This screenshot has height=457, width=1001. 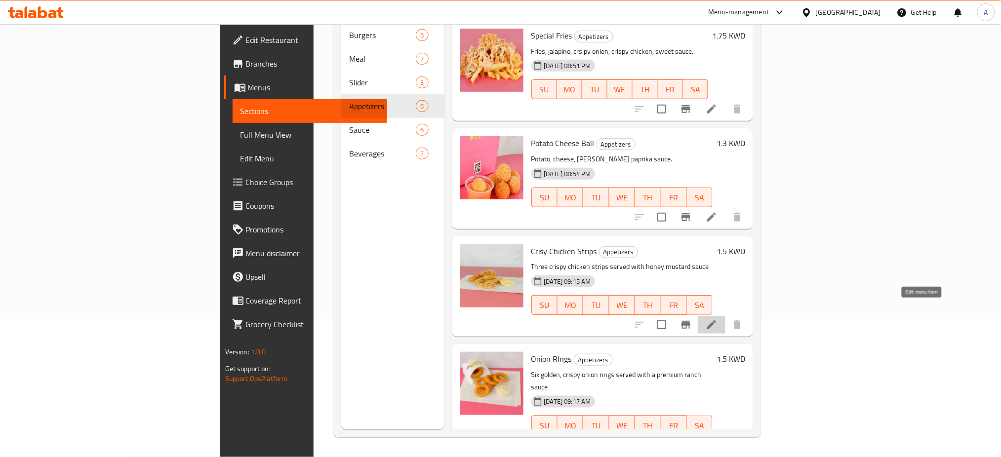 I want to click on span: Branches, so click(x=313, y=64).